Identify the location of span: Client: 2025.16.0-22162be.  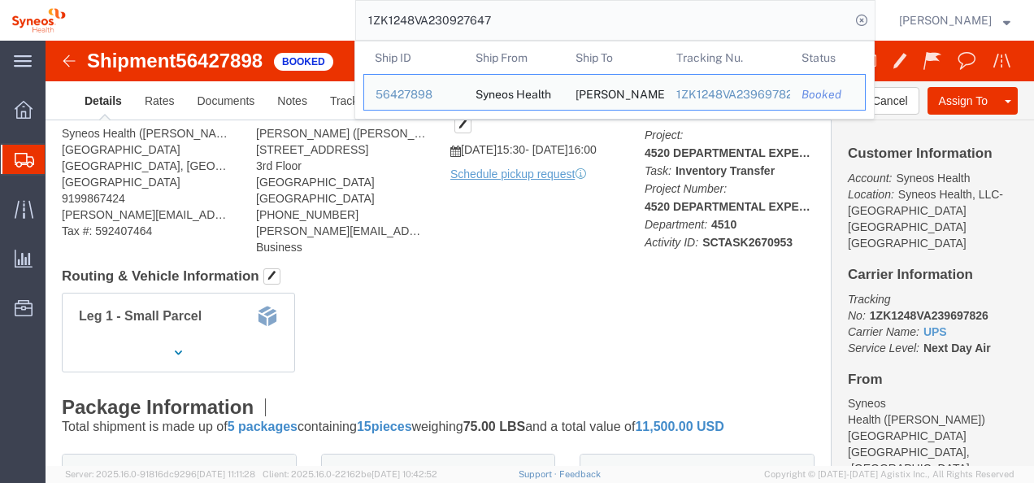
(349, 474).